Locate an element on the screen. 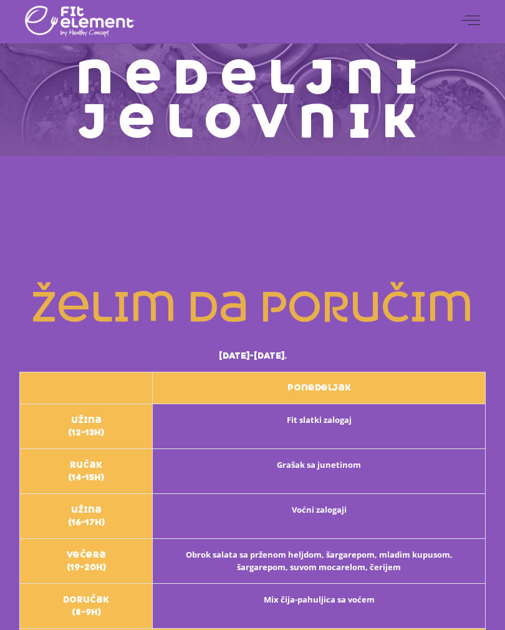 This screenshot has height=630, width=505. th: Doručak (8-9h) is located at coordinates (86, 606).